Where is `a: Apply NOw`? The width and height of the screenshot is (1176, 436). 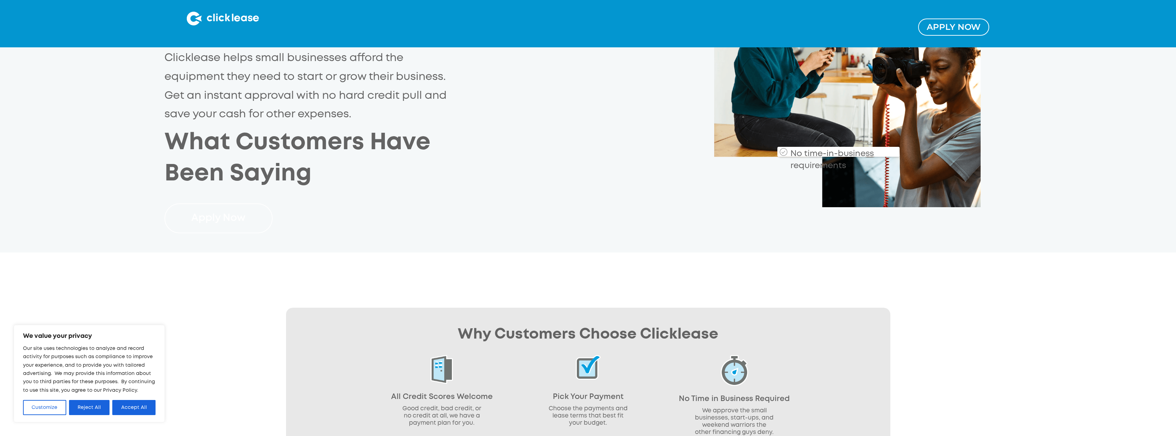
a: Apply NOw is located at coordinates (953, 27).